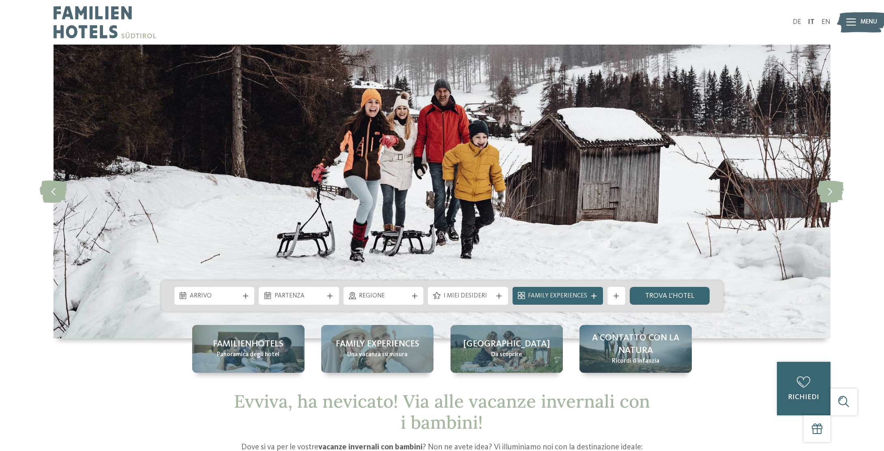 The image size is (884, 451). Describe the element at coordinates (377, 344) in the screenshot. I see `span: Family experiences` at that location.